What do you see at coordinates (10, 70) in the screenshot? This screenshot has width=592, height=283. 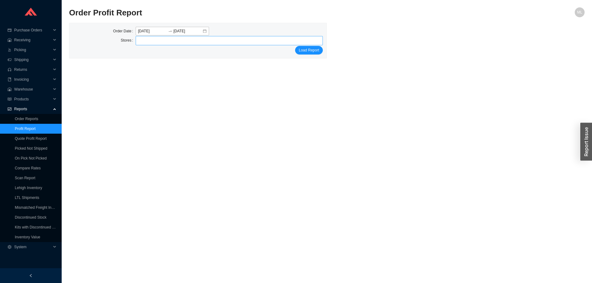 I see `span: customer-service` at bounding box center [10, 70].